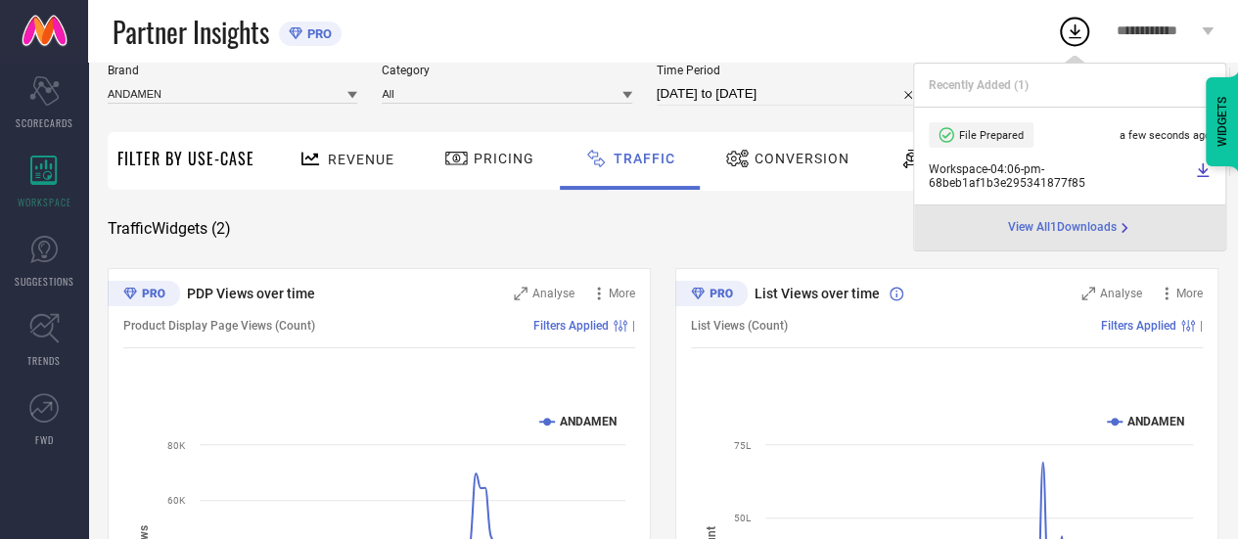 This screenshot has width=1238, height=539. Describe the element at coordinates (44, 202) in the screenshot. I see `span: WORKSPACE` at that location.